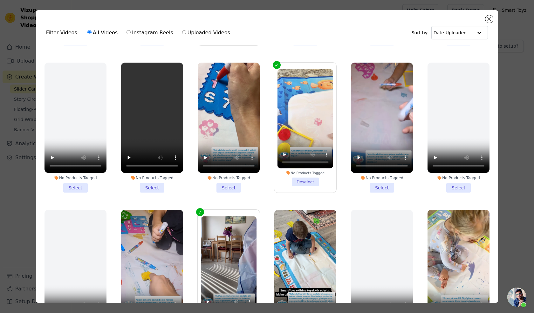  I want to click on label: All Videos, so click(102, 33).